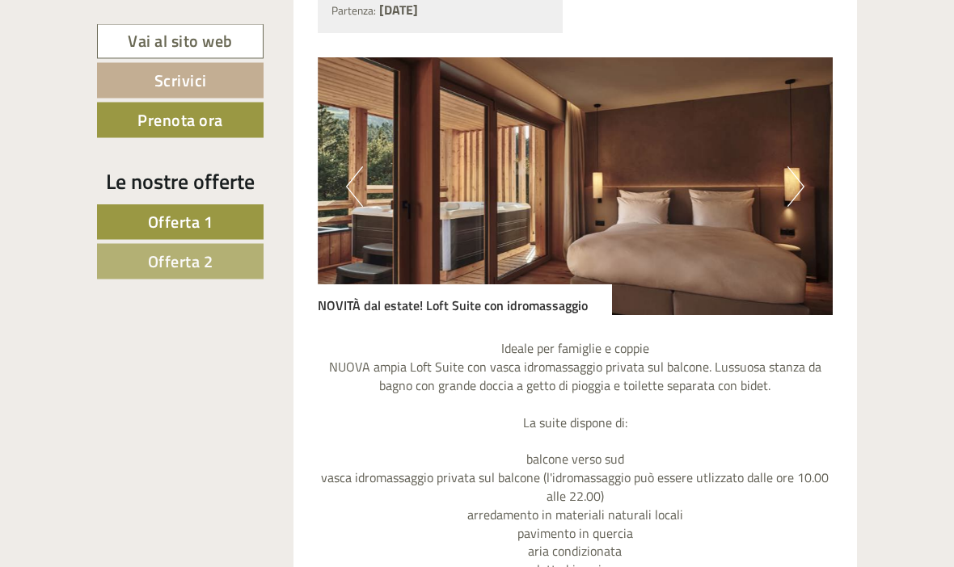 This screenshot has height=567, width=954. What do you see at coordinates (353, 11) in the screenshot?
I see `small: Partenza:` at bounding box center [353, 11].